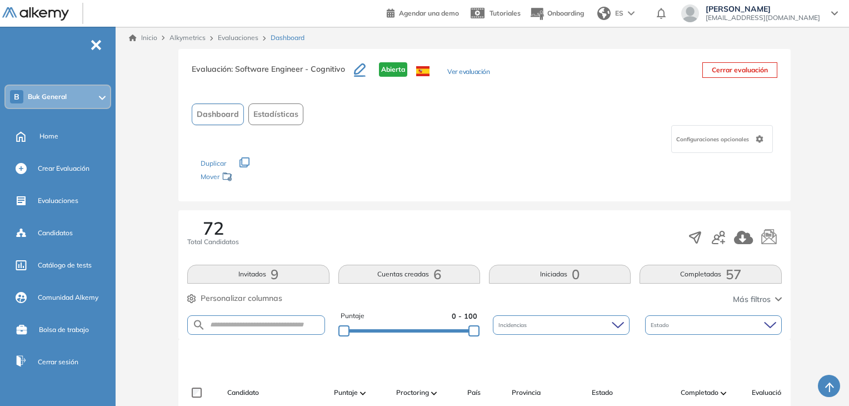 The height and width of the screenshot is (406, 849). I want to click on span: Abierta, so click(393, 69).